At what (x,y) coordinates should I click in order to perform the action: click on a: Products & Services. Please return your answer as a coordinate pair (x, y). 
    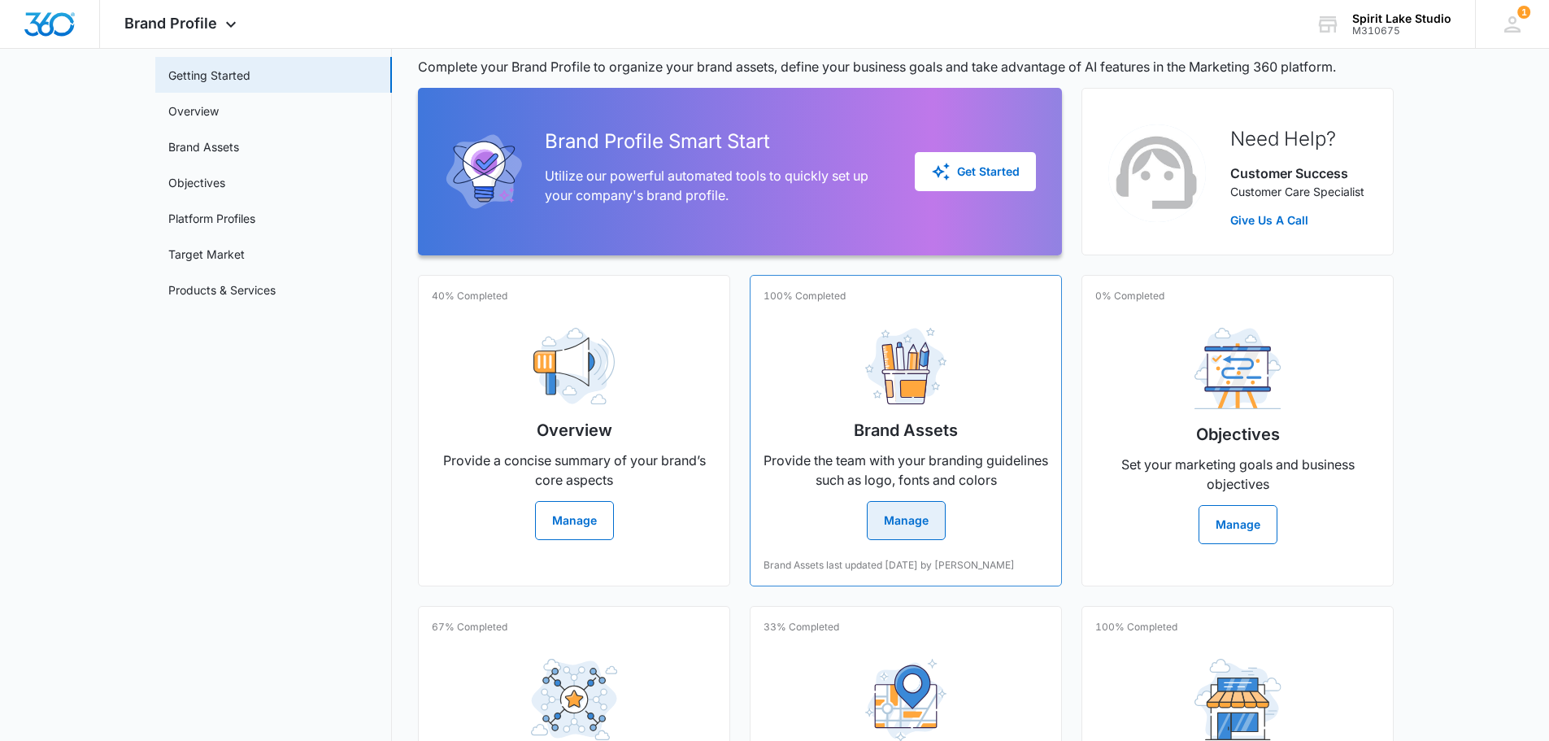
    Looking at the image, I should click on (222, 290).